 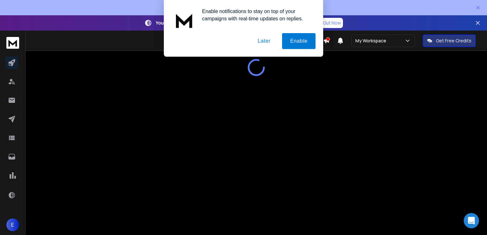 I want to click on img: notification icon, so click(x=184, y=20).